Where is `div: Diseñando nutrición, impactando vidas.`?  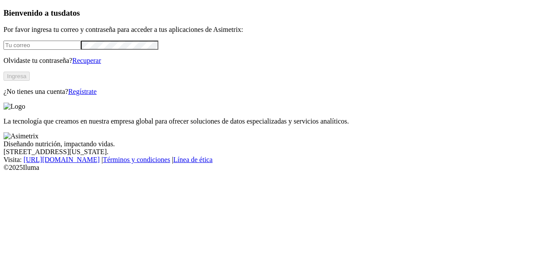
div: Diseñando nutrición, impactando vidas. is located at coordinates (280, 144).